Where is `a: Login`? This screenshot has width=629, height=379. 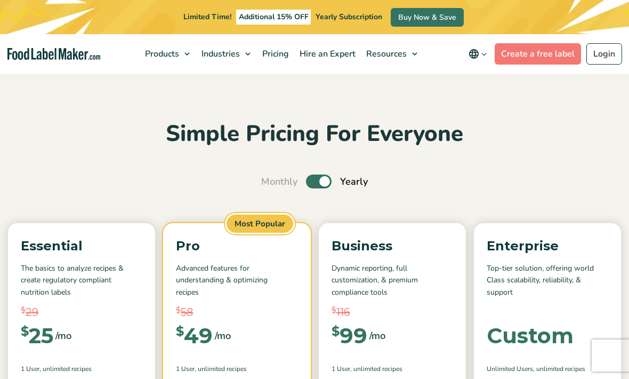 a: Login is located at coordinates (604, 54).